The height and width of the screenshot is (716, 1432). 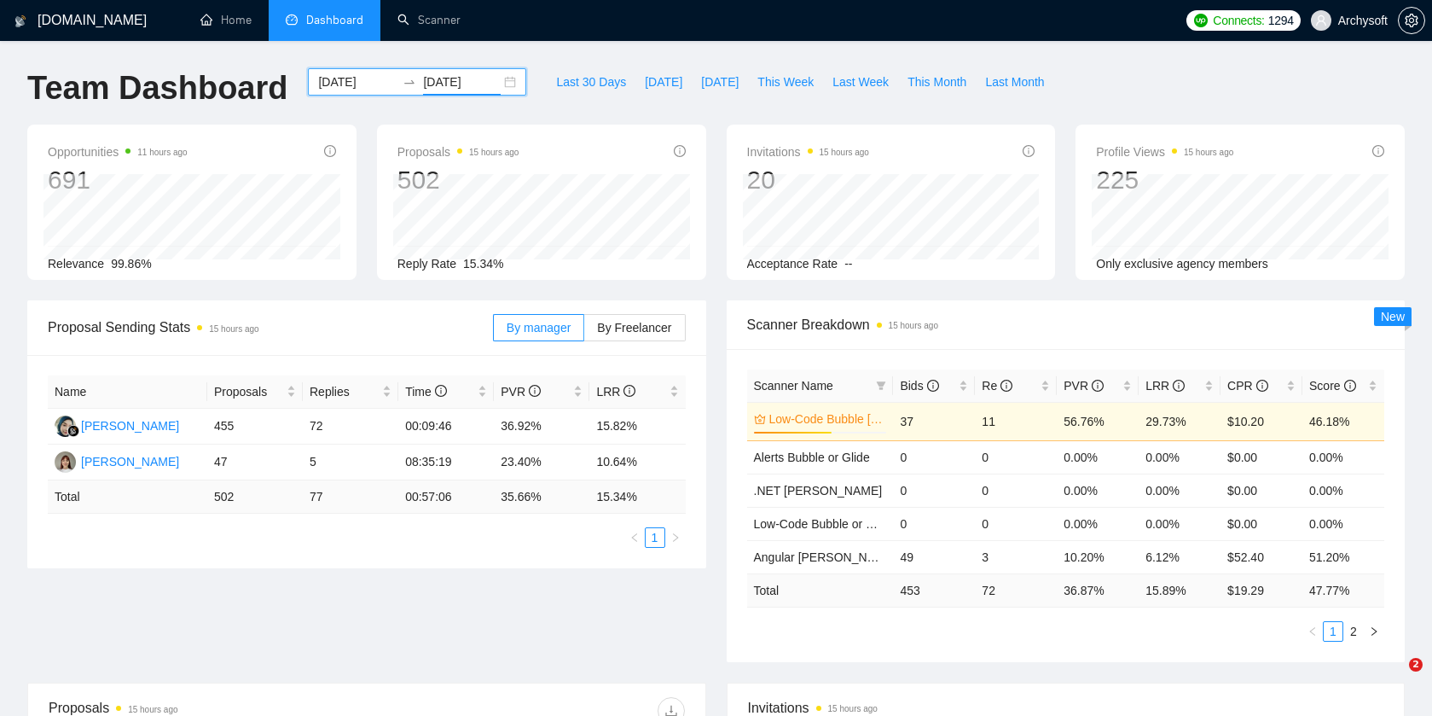 What do you see at coordinates (1098, 556) in the screenshot?
I see `td: 10.20%` at bounding box center [1098, 556].